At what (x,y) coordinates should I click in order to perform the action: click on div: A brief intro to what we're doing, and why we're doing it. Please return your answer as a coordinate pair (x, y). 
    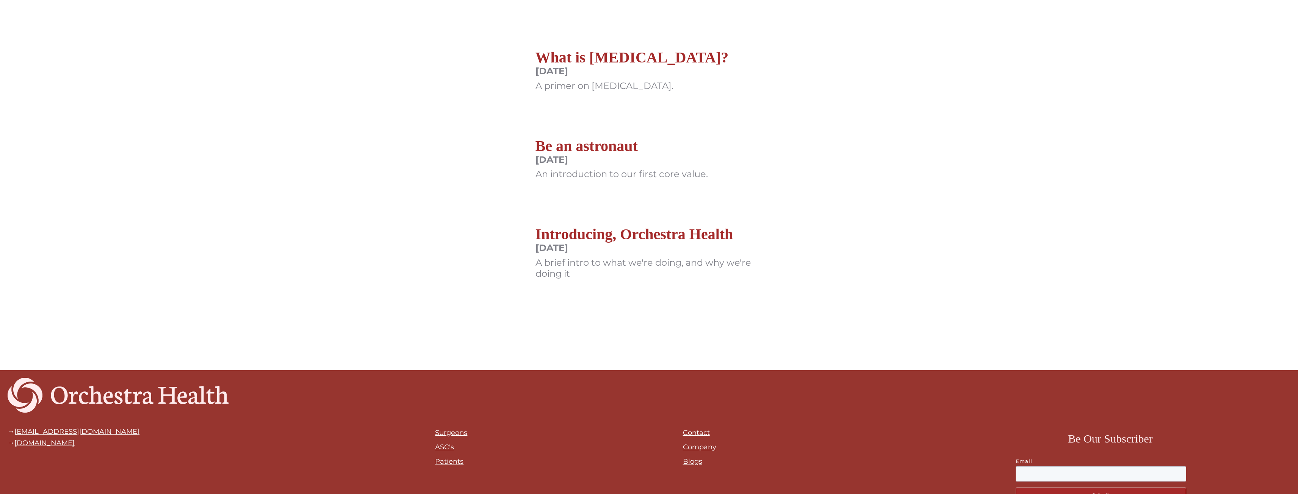
    Looking at the image, I should click on (649, 269).